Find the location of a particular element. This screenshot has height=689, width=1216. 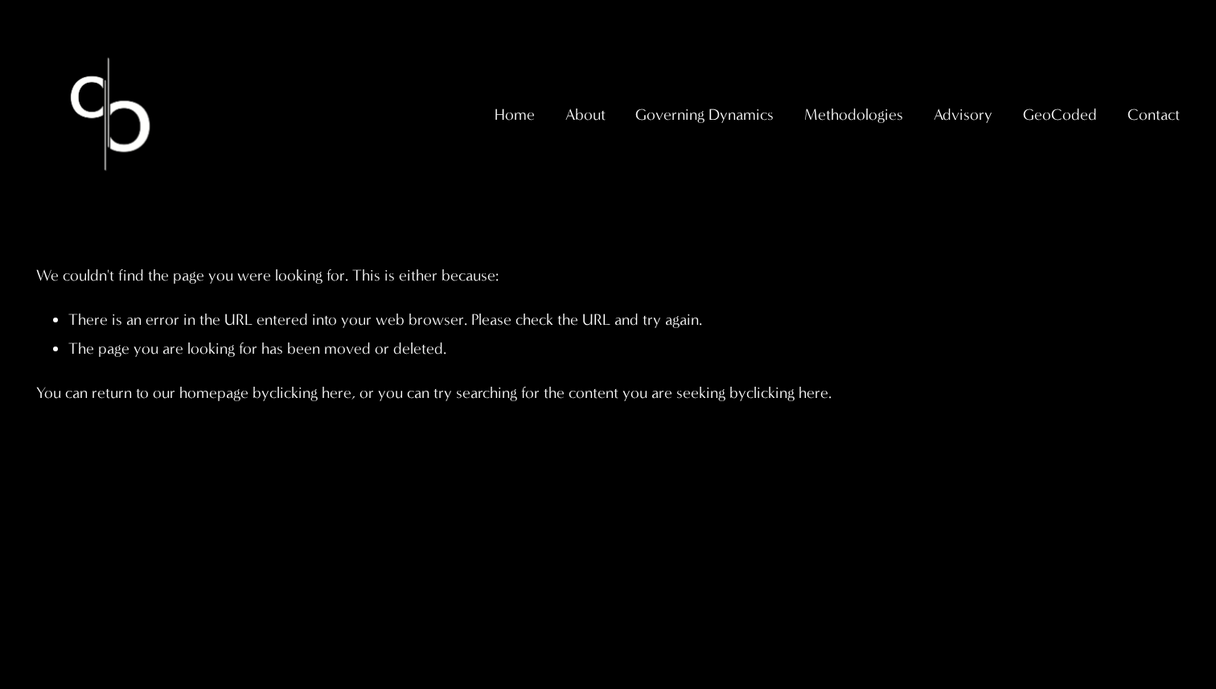

span: Methodologies is located at coordinates (854, 114).